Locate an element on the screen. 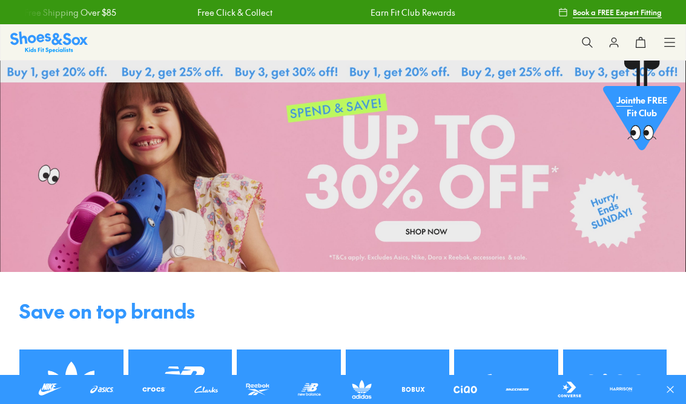 This screenshot has width=686, height=404. span: Join is located at coordinates (624, 100).